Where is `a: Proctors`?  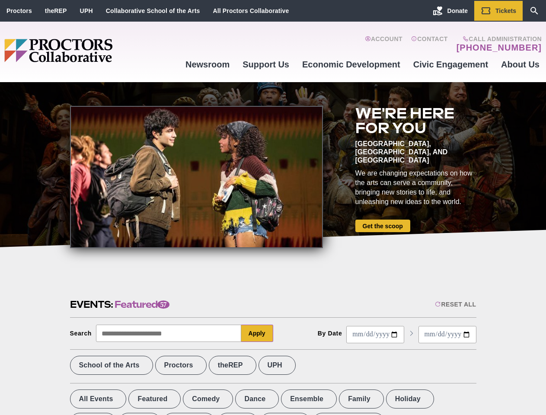 a: Proctors is located at coordinates (19, 11).